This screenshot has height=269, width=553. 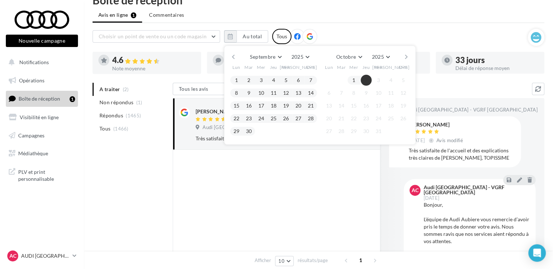 I want to click on button: 5, so click(x=403, y=80).